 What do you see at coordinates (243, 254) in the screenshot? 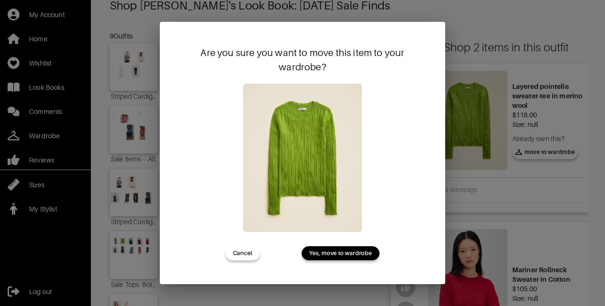
I see `button: Cancel` at bounding box center [243, 254].